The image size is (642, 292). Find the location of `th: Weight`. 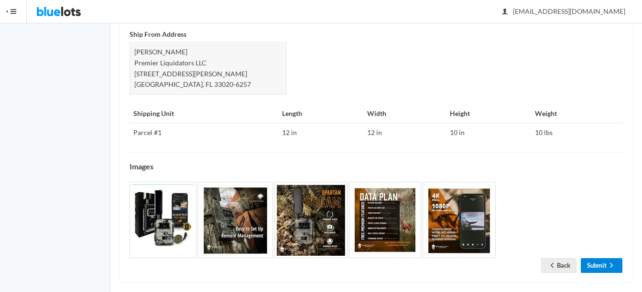

th: Weight is located at coordinates (576, 114).